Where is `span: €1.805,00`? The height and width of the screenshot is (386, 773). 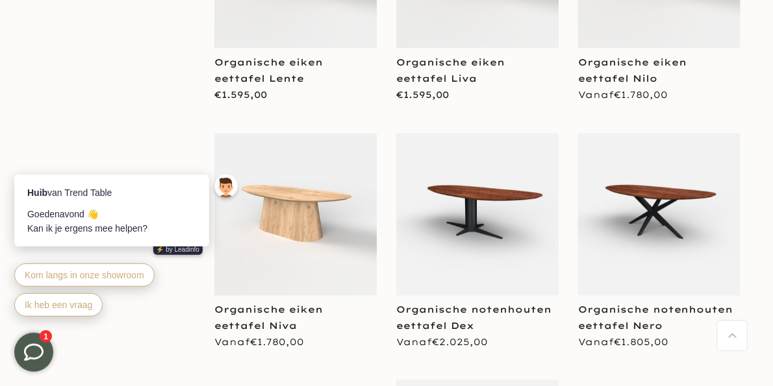 span: €1.805,00 is located at coordinates (641, 342).